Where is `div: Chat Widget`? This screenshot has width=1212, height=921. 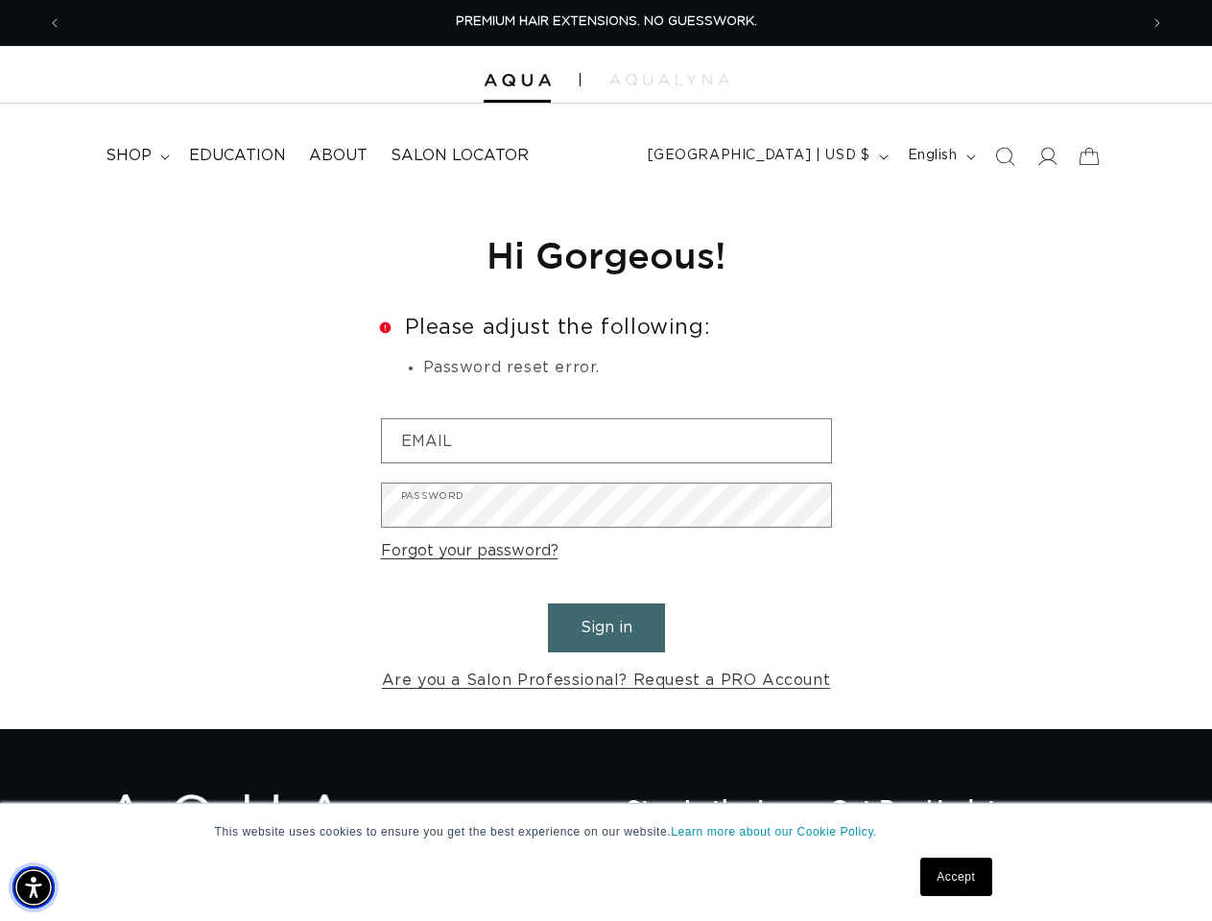
div: Chat Widget is located at coordinates (1164, 875).